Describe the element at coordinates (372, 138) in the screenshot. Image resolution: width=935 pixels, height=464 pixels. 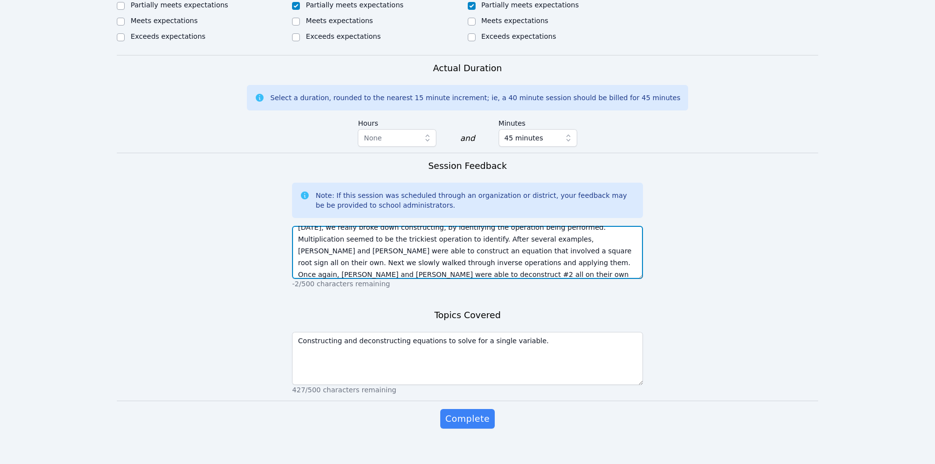
I see `span: None` at that location.